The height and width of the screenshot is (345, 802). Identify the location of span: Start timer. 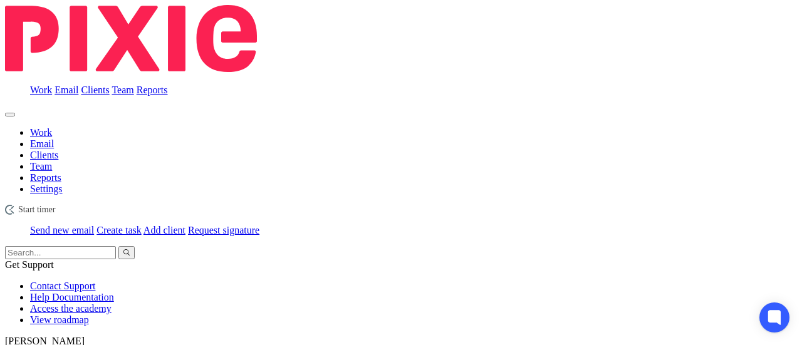
(37, 210).